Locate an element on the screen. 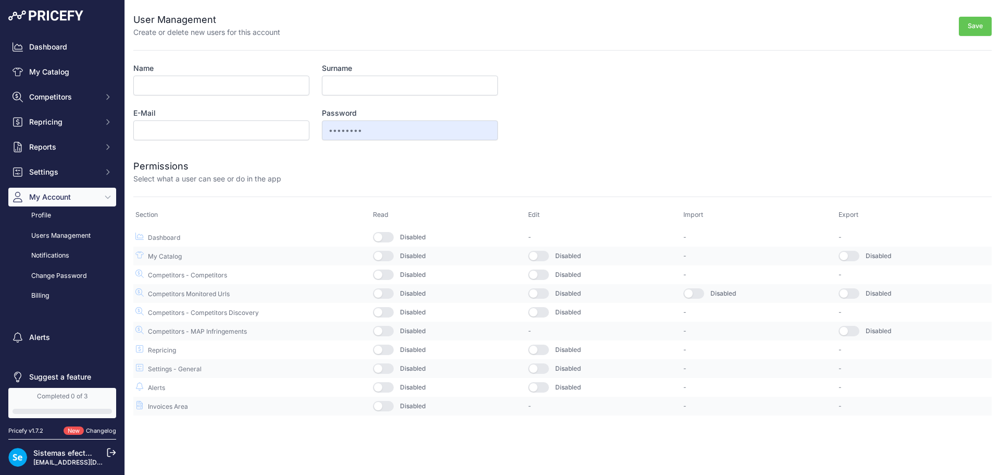 The image size is (1000, 475). p: Alerts is located at coordinates (252, 387).